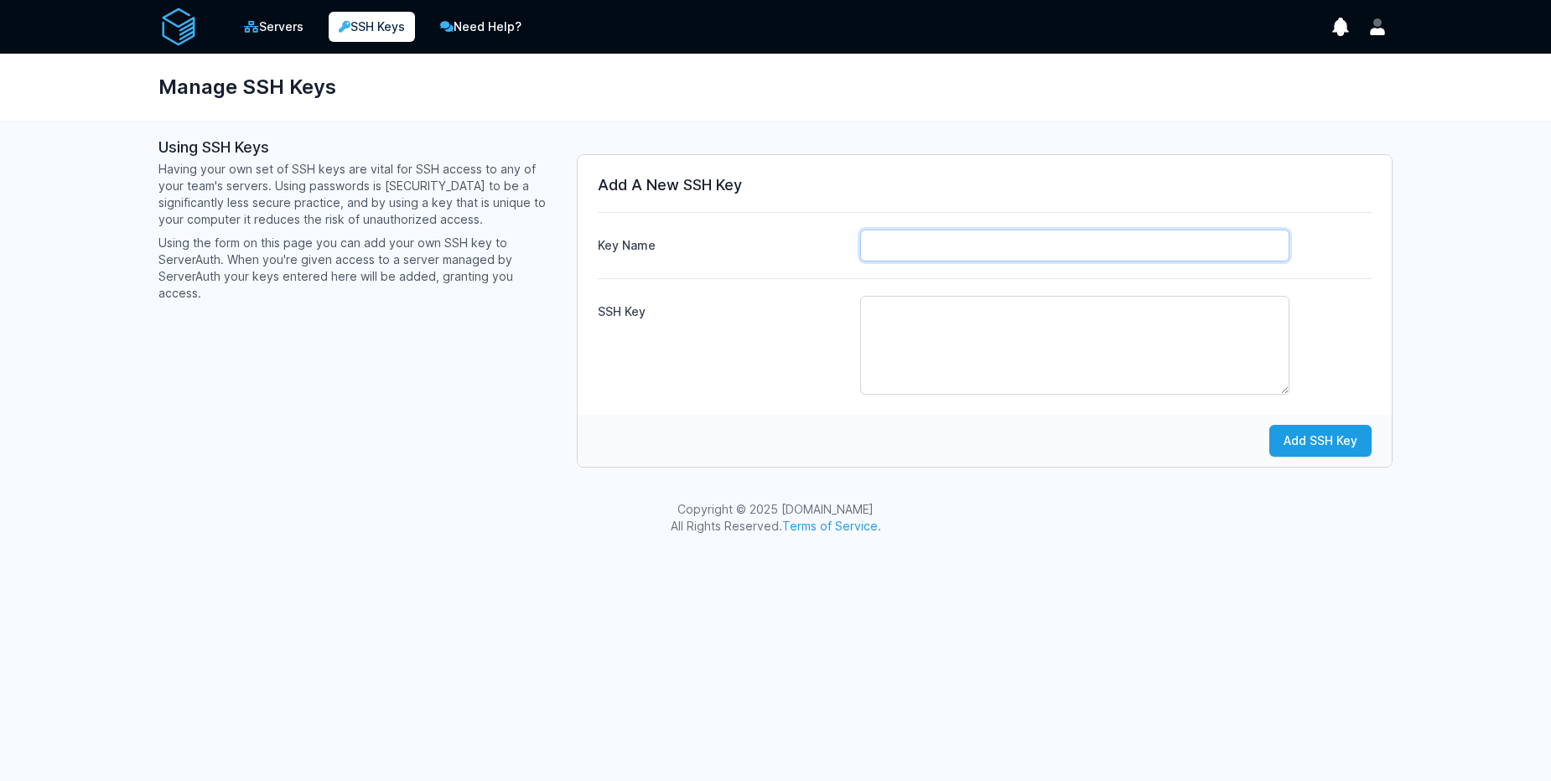 This screenshot has height=781, width=1551. Describe the element at coordinates (247, 87) in the screenshot. I see `h1: Manage SSH Keys` at that location.